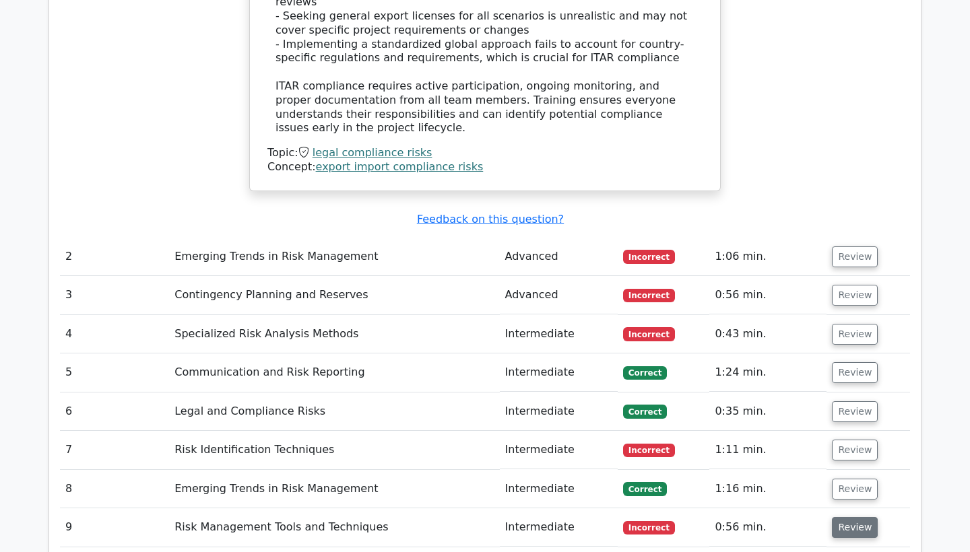 This screenshot has width=970, height=552. I want to click on td: 8, so click(114, 489).